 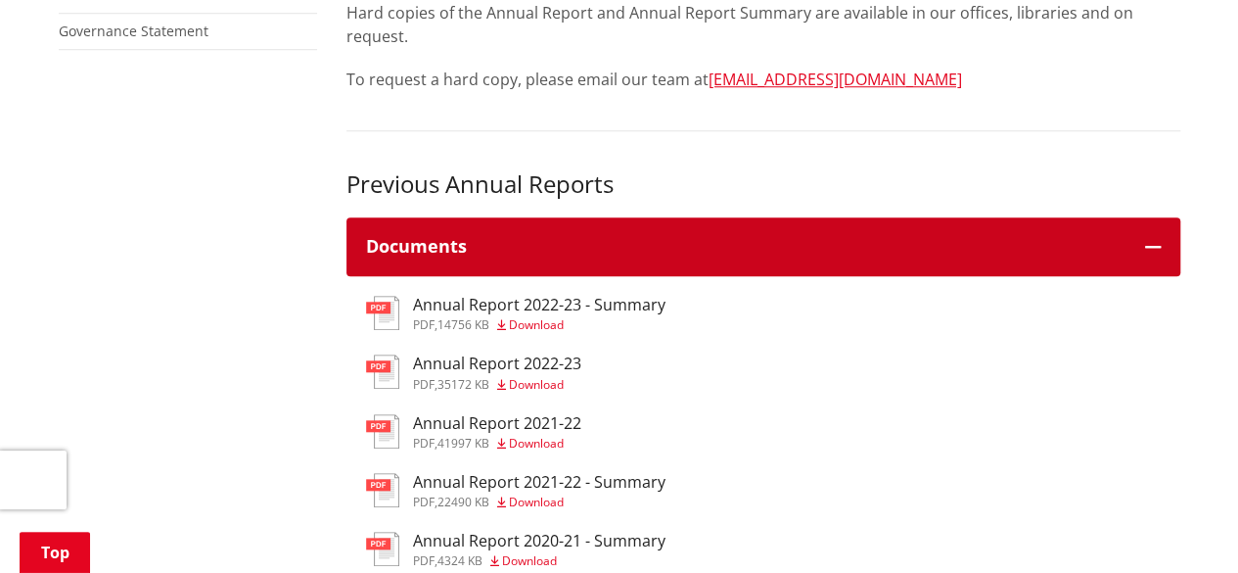 I want to click on p: To request a hard copy, please email our team at, so click(x=764, y=79).